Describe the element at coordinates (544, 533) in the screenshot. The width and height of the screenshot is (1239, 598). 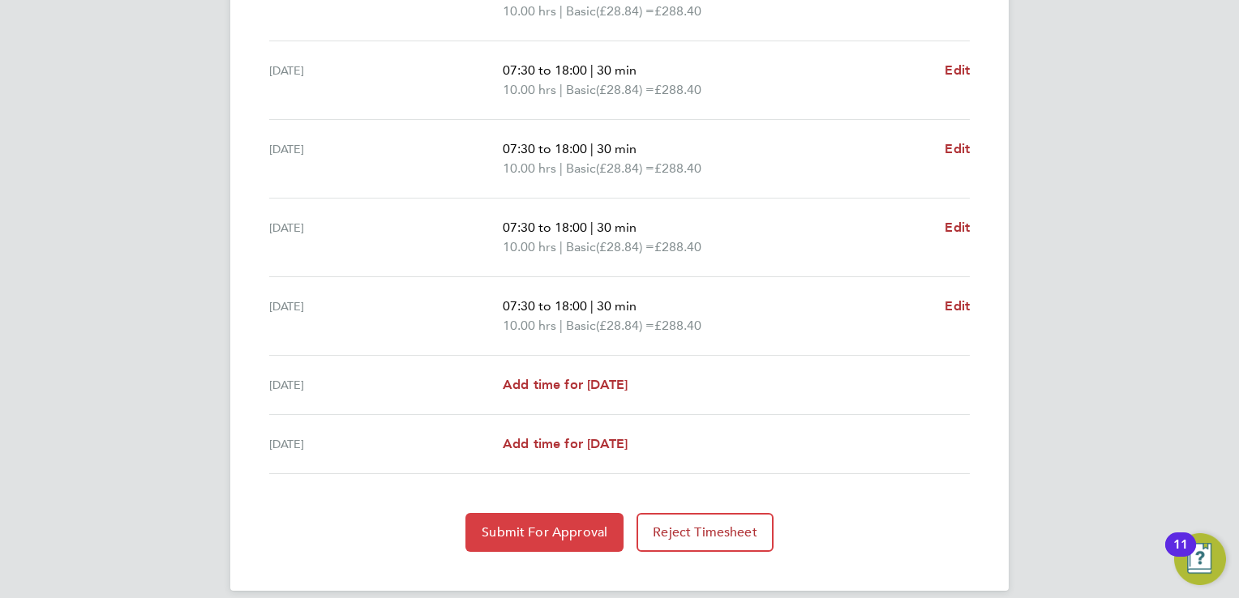
I see `button: Submit For Approval` at that location.